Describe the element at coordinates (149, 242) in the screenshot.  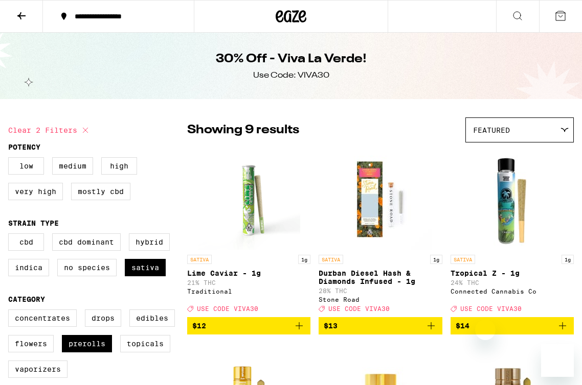
I see `label: Hybrid` at that location.